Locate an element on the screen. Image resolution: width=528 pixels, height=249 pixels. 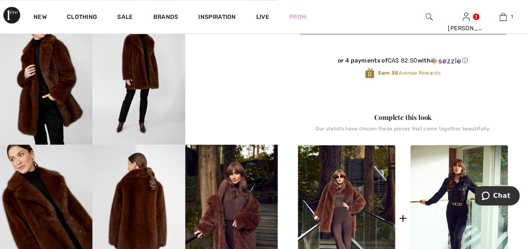
div: or 4 payments of with is located at coordinates (403, 61).